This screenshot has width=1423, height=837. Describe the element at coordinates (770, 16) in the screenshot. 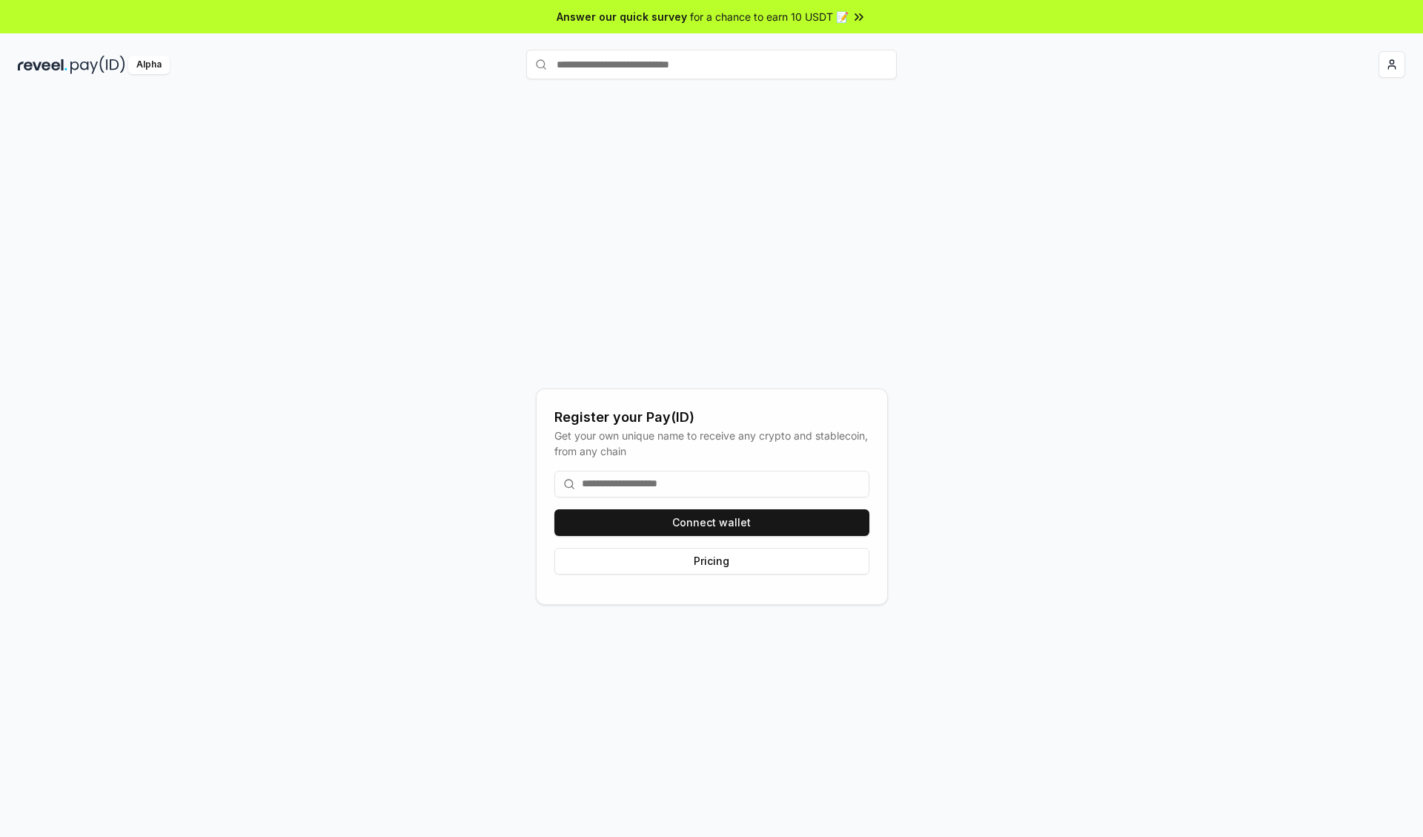

I see `span: for a chance to earn 10 USDT 📝` at that location.